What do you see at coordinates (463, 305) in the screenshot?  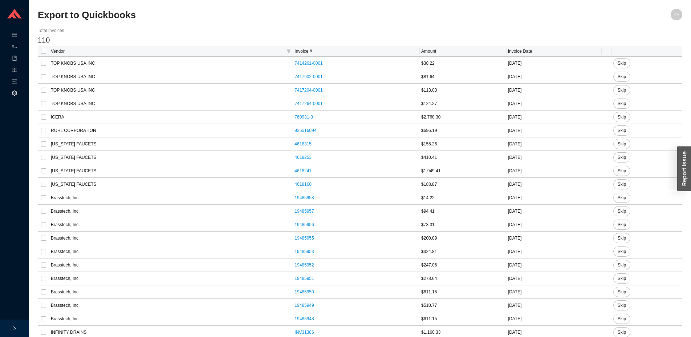 I see `td: $510.77` at bounding box center [463, 305].